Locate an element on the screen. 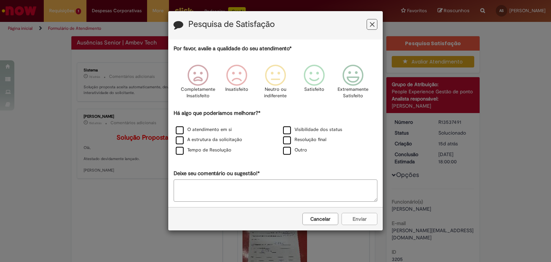 Image resolution: width=551 pixels, height=262 pixels. div: Neutro ou indiferente is located at coordinates (275, 84).